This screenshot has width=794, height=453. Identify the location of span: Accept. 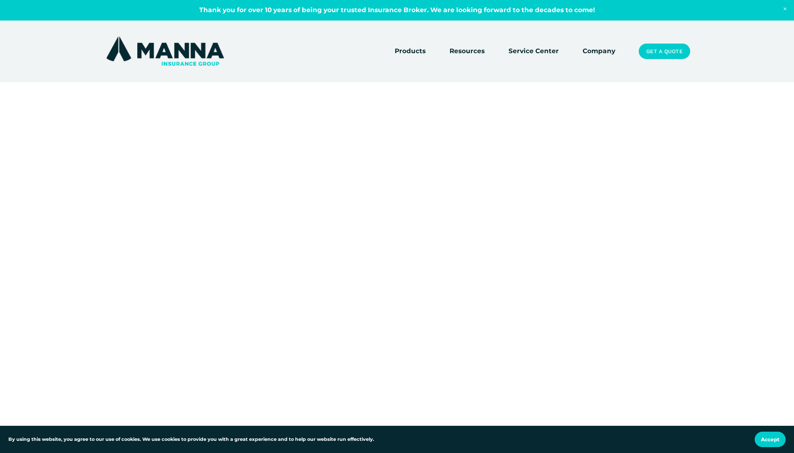
(770, 439).